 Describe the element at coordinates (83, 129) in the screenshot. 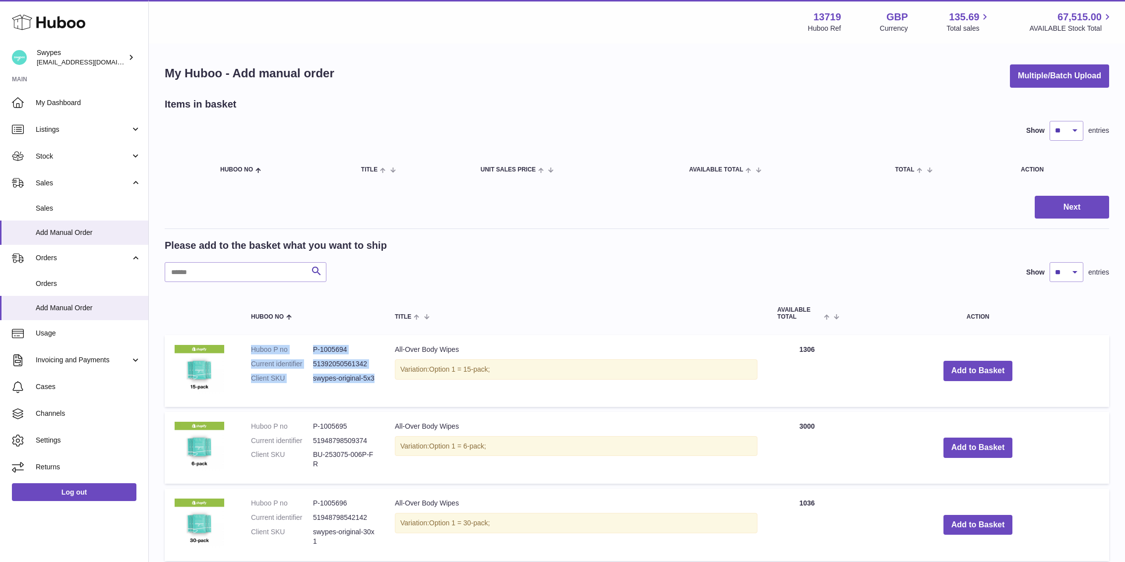

I see `span: Listings` at that location.